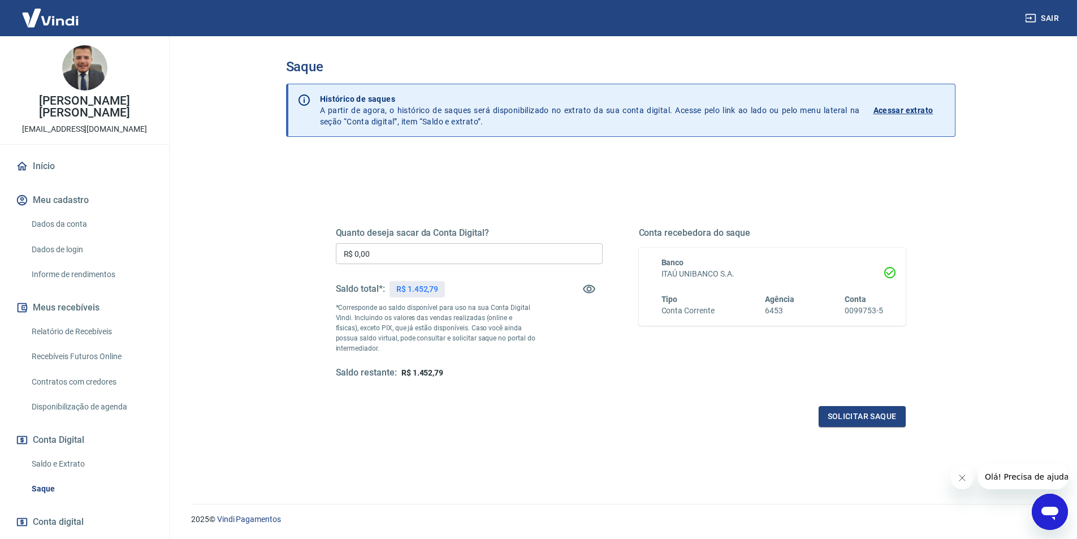 This screenshot has height=539, width=1077. Describe the element at coordinates (772, 274) in the screenshot. I see `h6: ITAÚ UNIBANCO S.A.` at that location.